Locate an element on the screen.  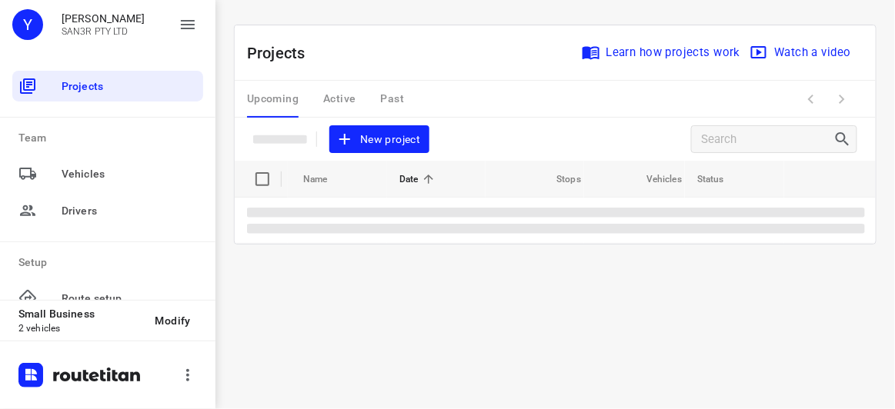
span: Previous Page is located at coordinates (811, 99).